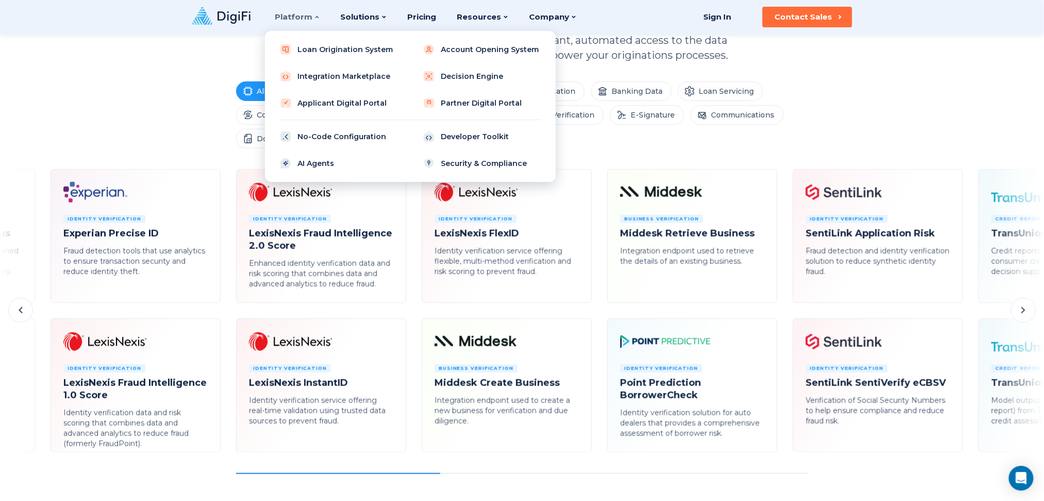 Image resolution: width=1044 pixels, height=501 pixels. Describe the element at coordinates (692, 389) in the screenshot. I see `h4: Point Prediction BorrowerCheck` at that location.